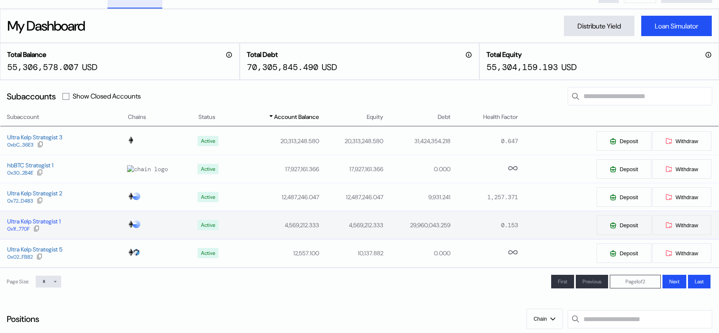  Describe the element at coordinates (523, 67) in the screenshot. I see `div: 55,304,159.193` at that location.